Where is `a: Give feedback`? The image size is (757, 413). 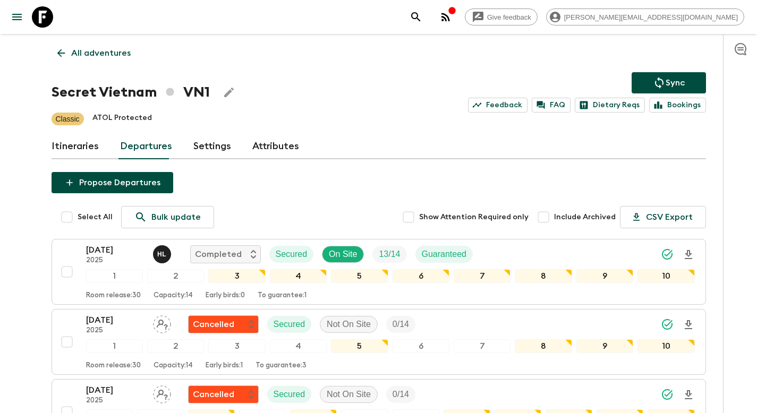 a: Give feedback is located at coordinates (501, 17).